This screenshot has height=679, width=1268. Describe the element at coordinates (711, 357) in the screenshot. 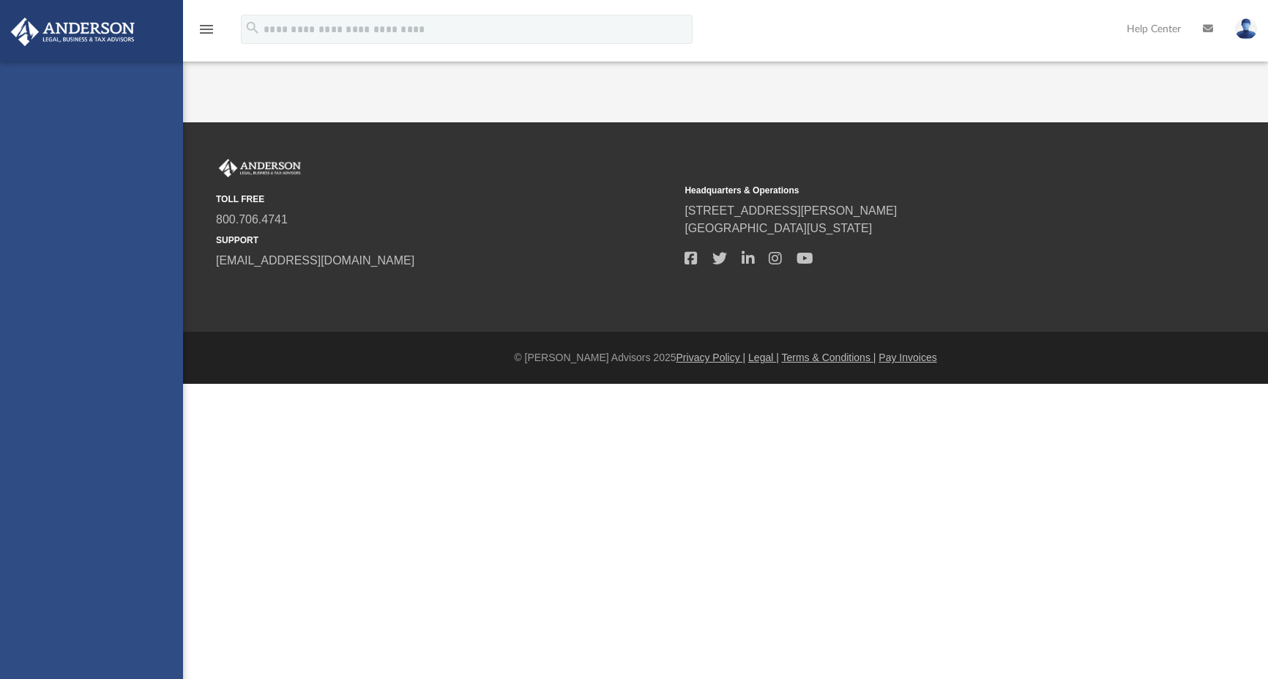

I see `a: Privacy Policy |` at that location.